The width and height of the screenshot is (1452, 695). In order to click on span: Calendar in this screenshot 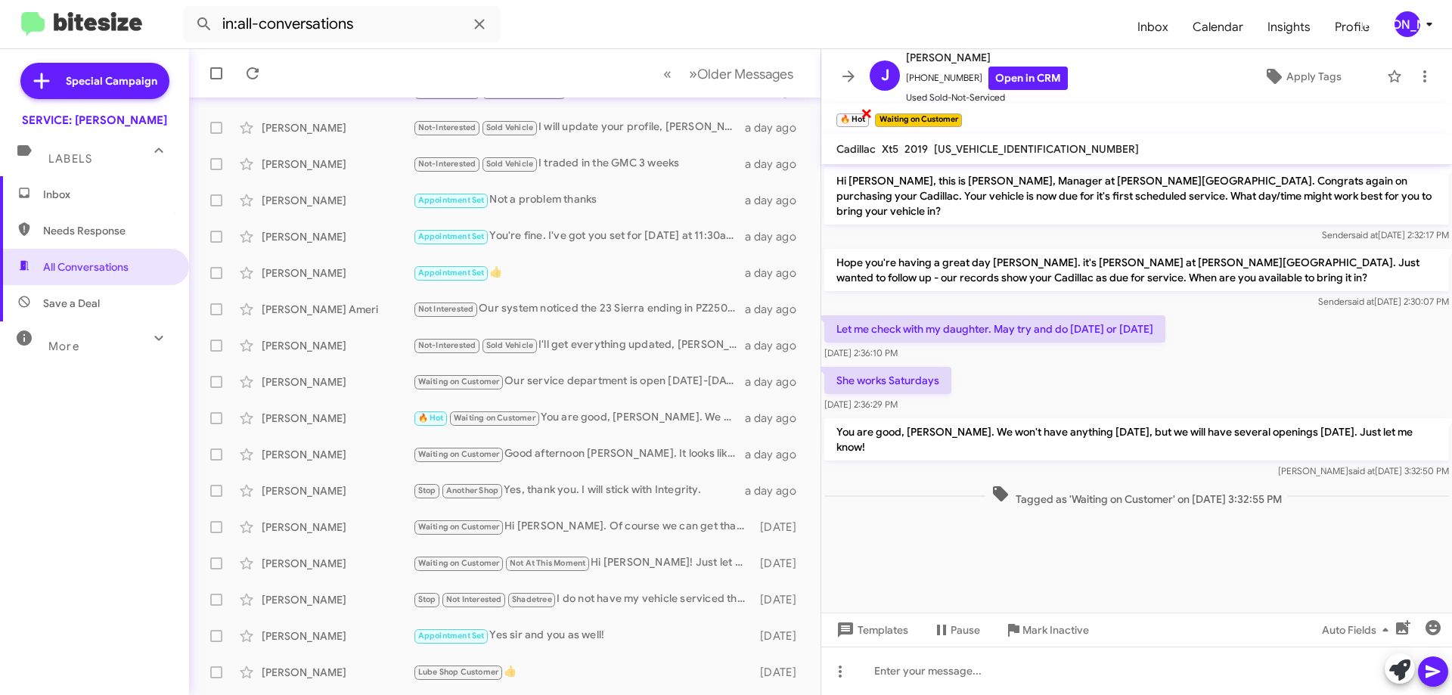, I will do `click(1217, 27)`.